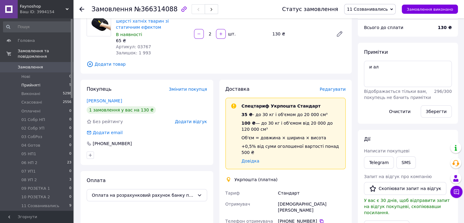 The height and width of the screenshot is (223, 464). What do you see at coordinates (46, 12) in the screenshot?
I see `div: Ваш ID: 3994154` at bounding box center [46, 12].